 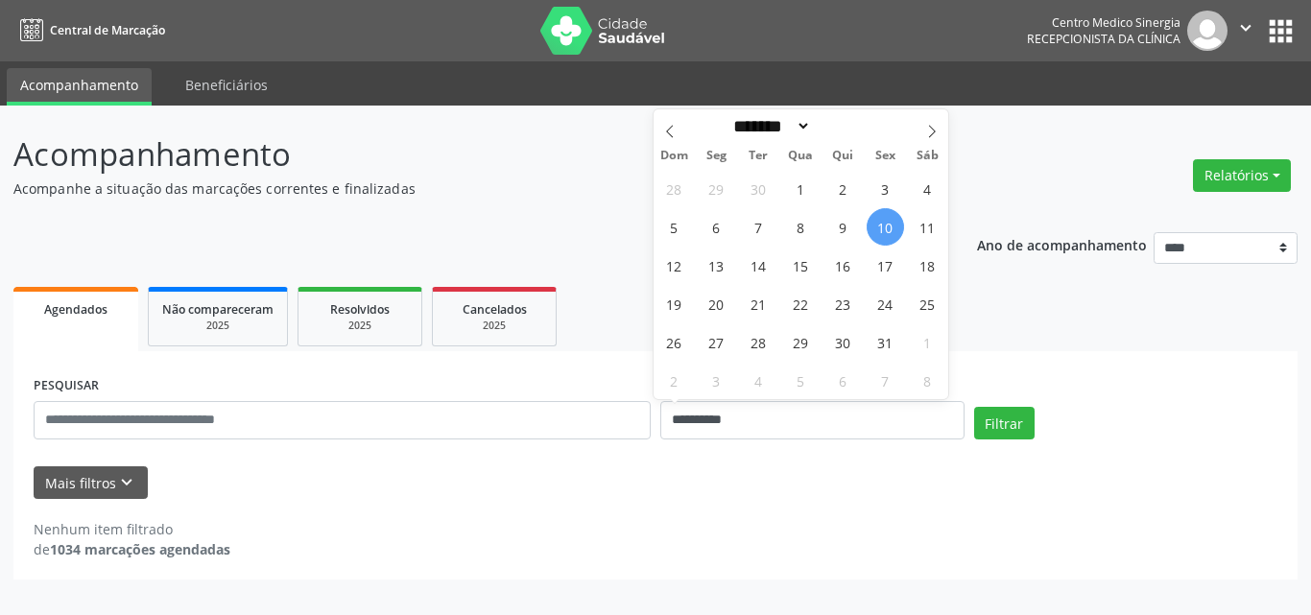 What do you see at coordinates (927, 226) in the screenshot?
I see `span: Outubro 11, 2025` at bounding box center [927, 226].